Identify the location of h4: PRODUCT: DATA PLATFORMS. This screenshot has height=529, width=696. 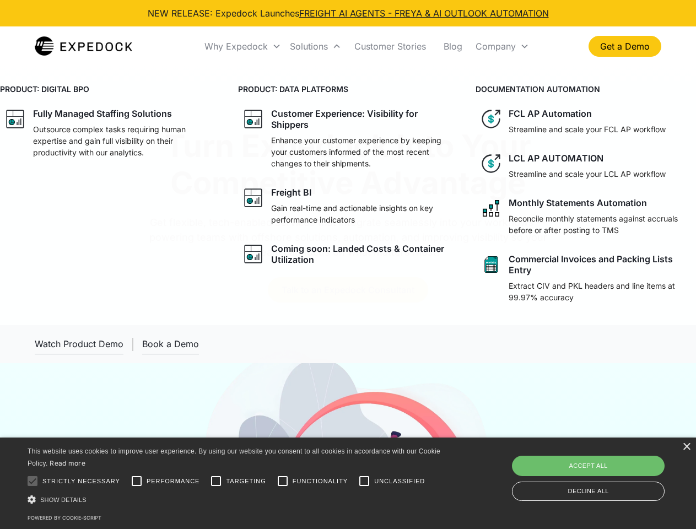
(348, 89).